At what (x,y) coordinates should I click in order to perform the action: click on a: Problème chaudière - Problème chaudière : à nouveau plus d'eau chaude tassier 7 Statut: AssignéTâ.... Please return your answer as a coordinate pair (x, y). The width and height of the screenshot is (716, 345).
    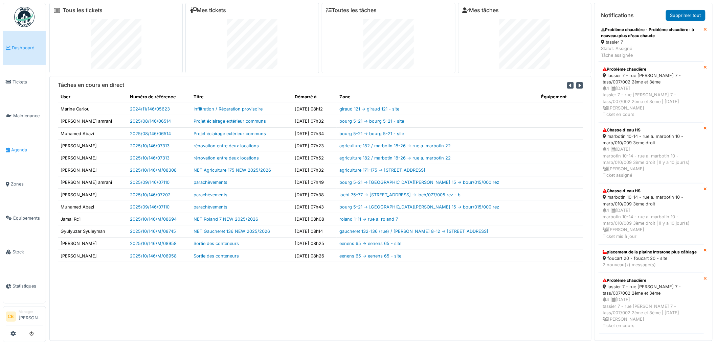
    Looking at the image, I should click on (651, 43).